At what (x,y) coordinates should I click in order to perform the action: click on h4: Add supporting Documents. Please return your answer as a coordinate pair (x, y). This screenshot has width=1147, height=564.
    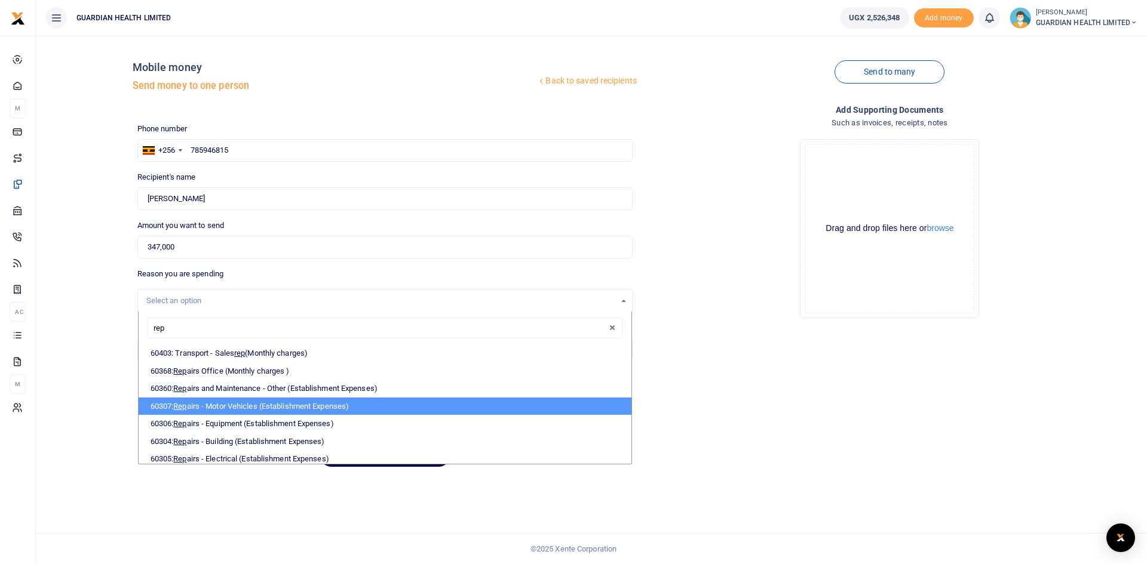
    Looking at the image, I should click on (889, 110).